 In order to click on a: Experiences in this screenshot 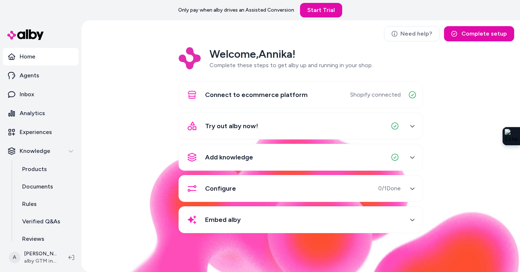, I will do `click(41, 132)`.